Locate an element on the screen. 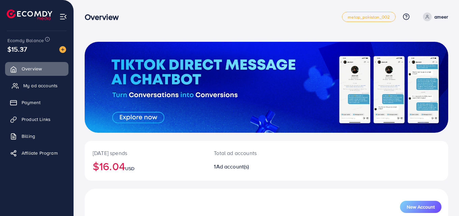 This screenshot has width=459, height=216. a: logo is located at coordinates (29, 14).